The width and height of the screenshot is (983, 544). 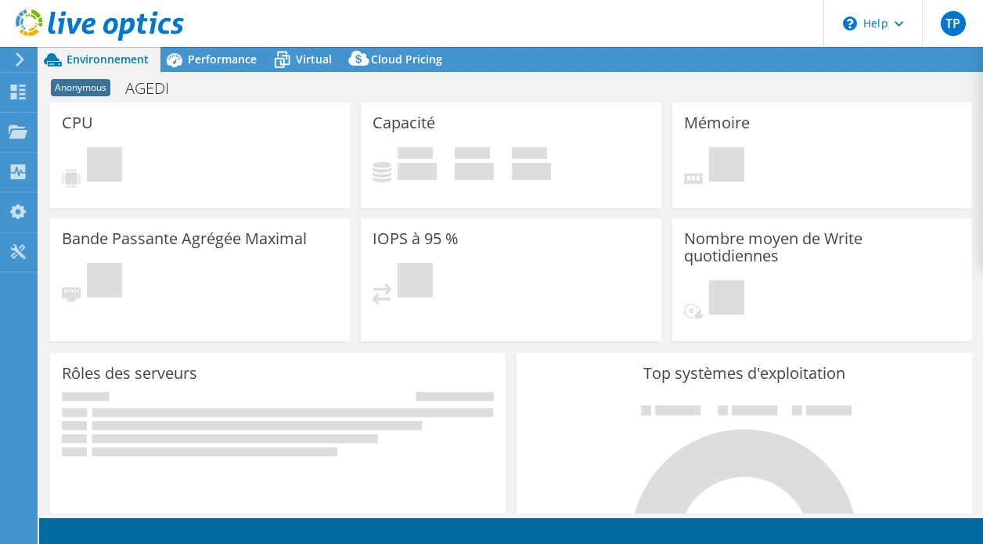 I want to click on h3: Mémoire, so click(x=717, y=123).